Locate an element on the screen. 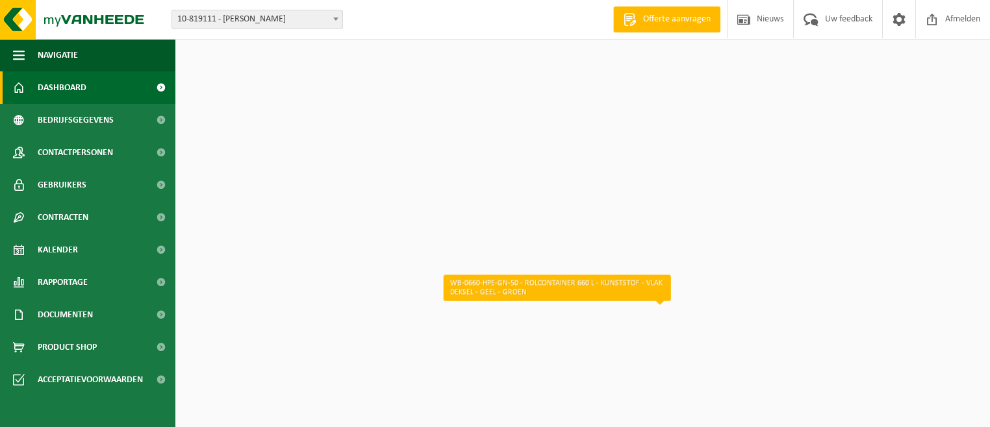  span: Dashboard is located at coordinates (62, 88).